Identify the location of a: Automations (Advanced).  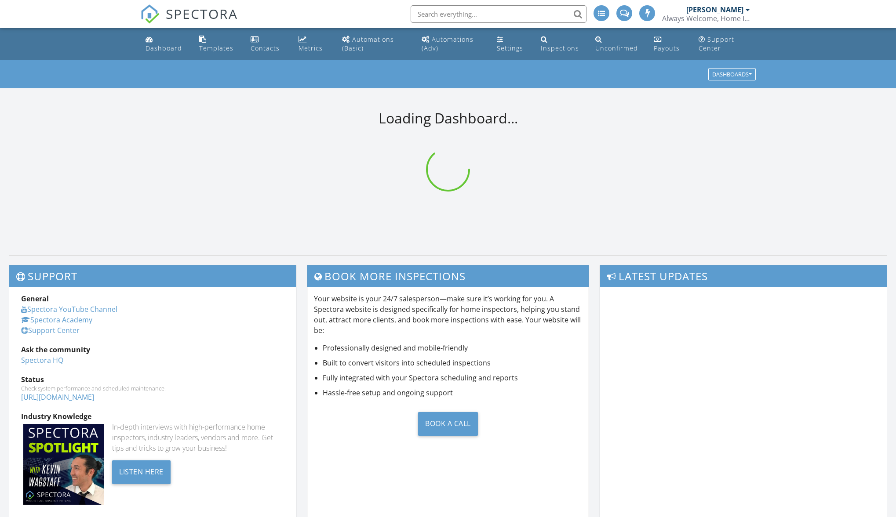
(452, 44).